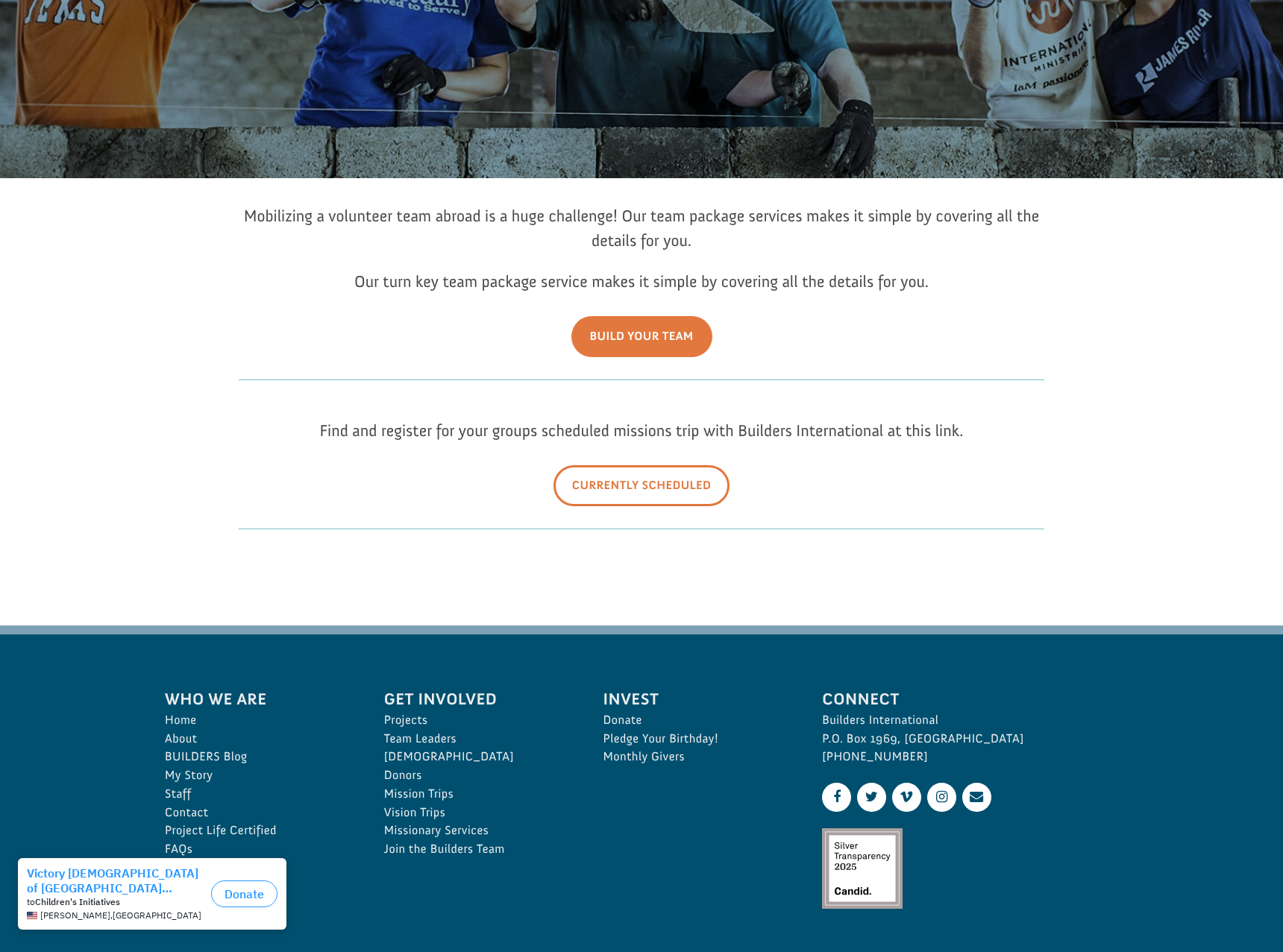 The height and width of the screenshot is (952, 1283). Describe the element at coordinates (258, 739) in the screenshot. I see `a: About` at that location.